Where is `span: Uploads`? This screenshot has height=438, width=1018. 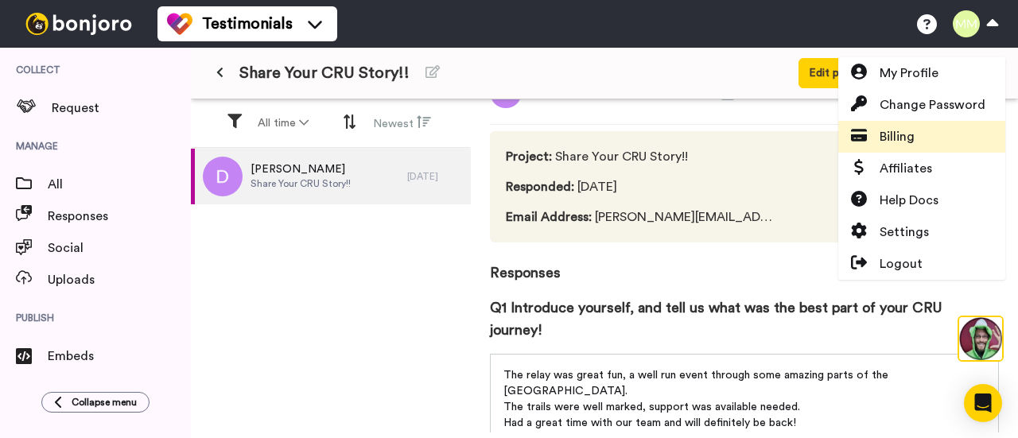
span: Uploads is located at coordinates (119, 280).